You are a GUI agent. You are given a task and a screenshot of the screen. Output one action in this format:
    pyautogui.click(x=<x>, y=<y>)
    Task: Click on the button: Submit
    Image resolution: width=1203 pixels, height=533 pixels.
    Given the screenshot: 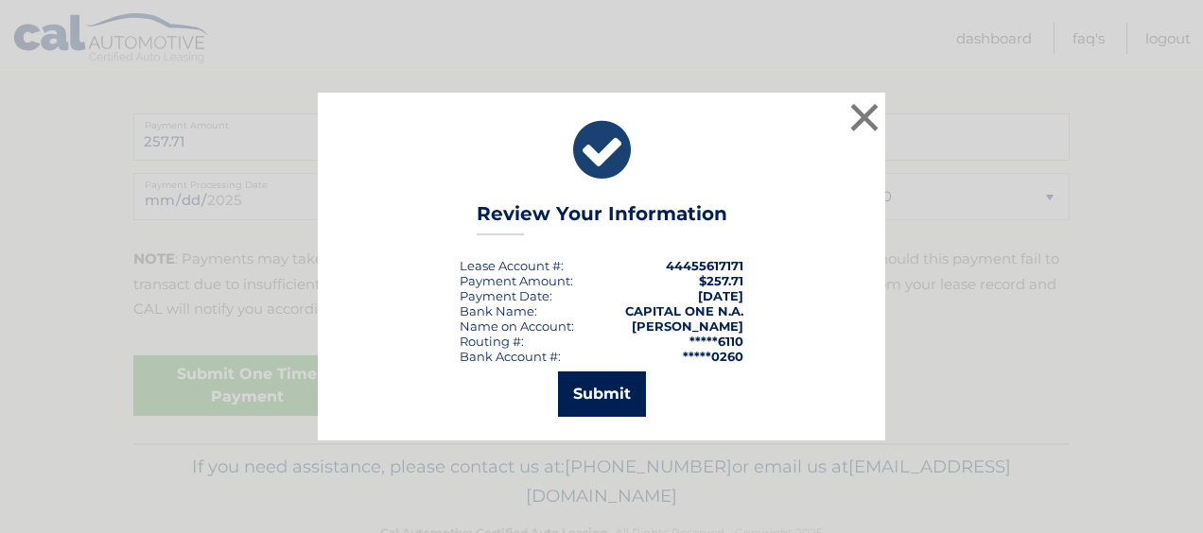 What is the action you would take?
    pyautogui.click(x=601, y=394)
    